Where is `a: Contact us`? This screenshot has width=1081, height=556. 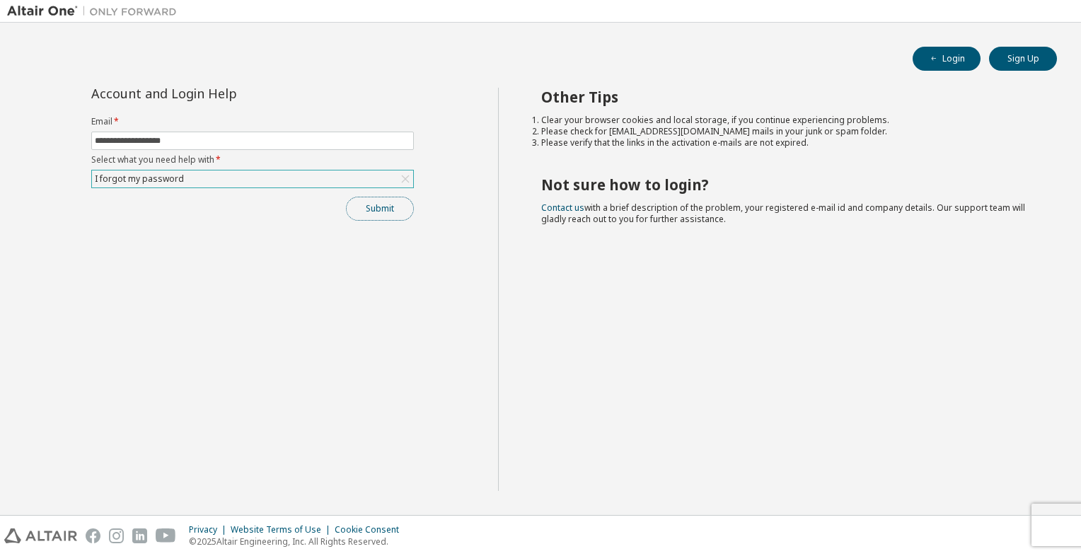
a: Contact us is located at coordinates (562, 207).